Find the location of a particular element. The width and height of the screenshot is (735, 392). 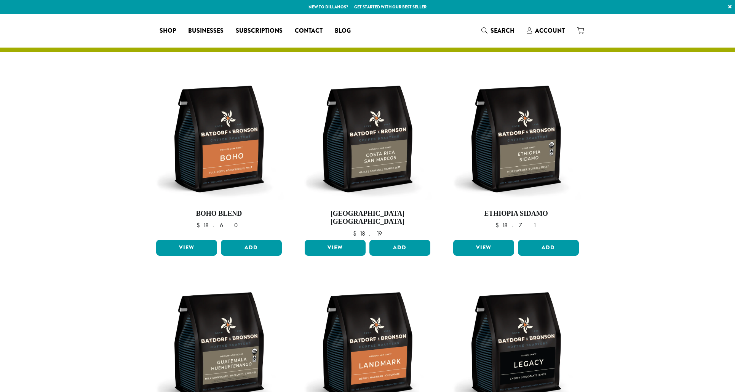

bdi: 18.60 is located at coordinates (219, 225).